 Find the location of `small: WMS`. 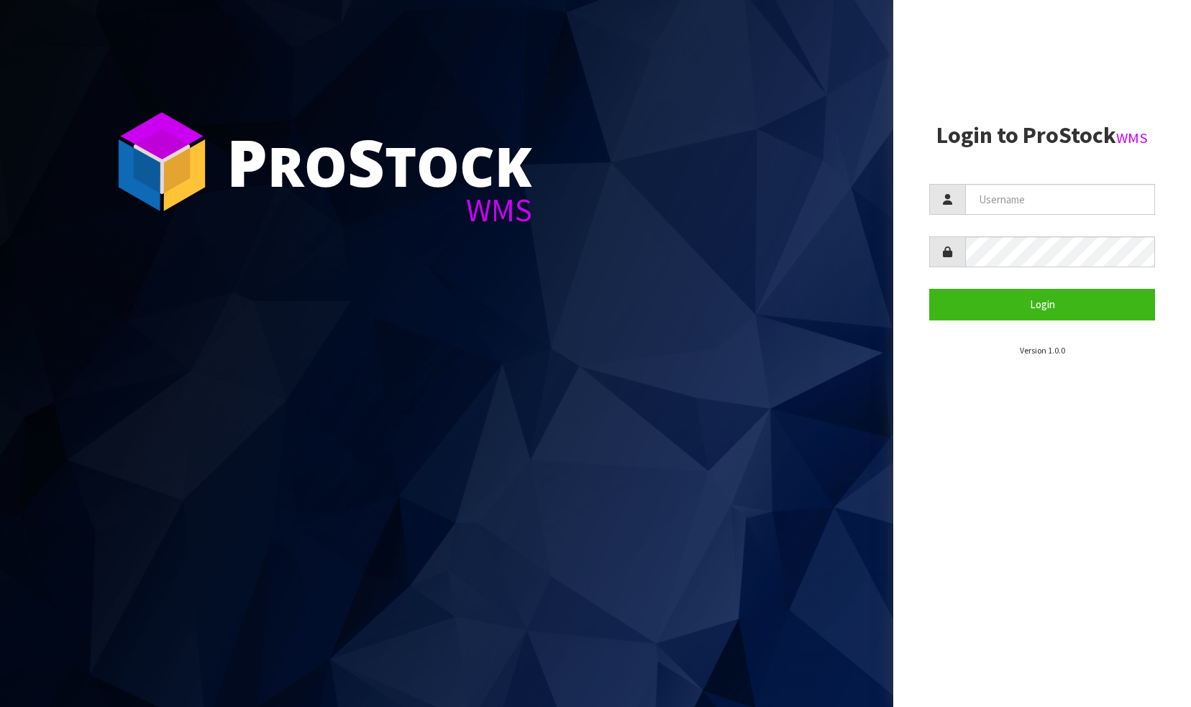

small: WMS is located at coordinates (1132, 138).